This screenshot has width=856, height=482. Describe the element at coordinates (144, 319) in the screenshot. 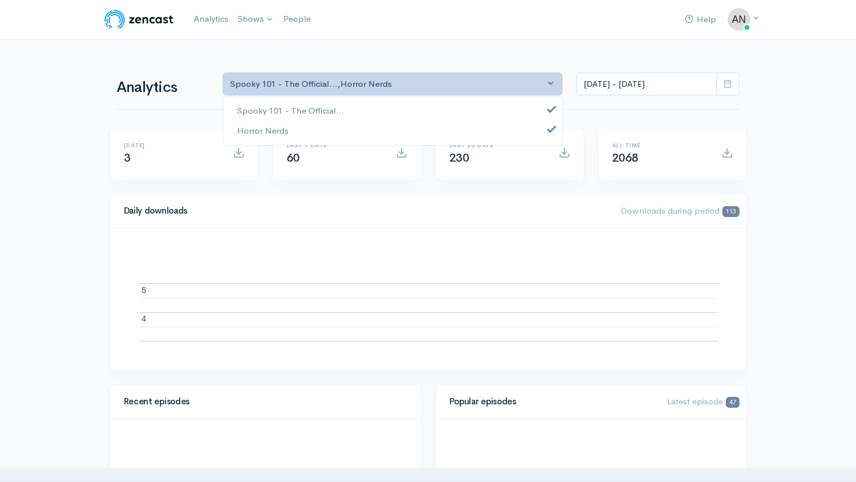

I see `text: 4` at that location.